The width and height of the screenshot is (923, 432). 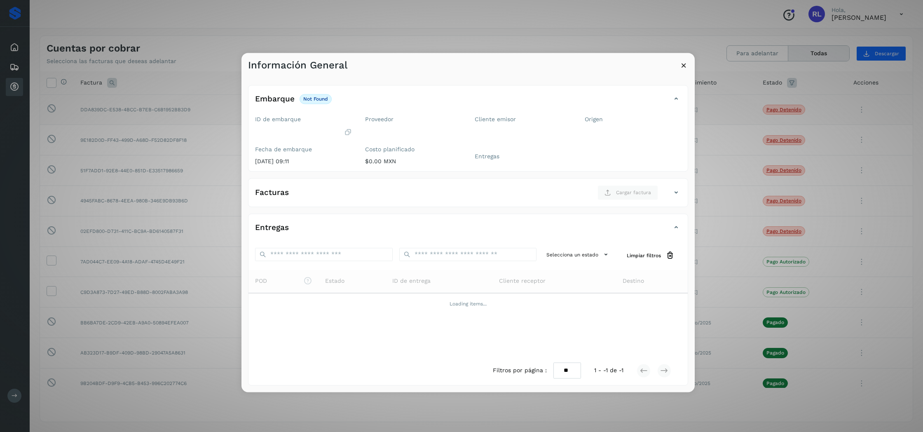 What do you see at coordinates (284, 281) in the screenshot?
I see `span: POD` at bounding box center [284, 281].